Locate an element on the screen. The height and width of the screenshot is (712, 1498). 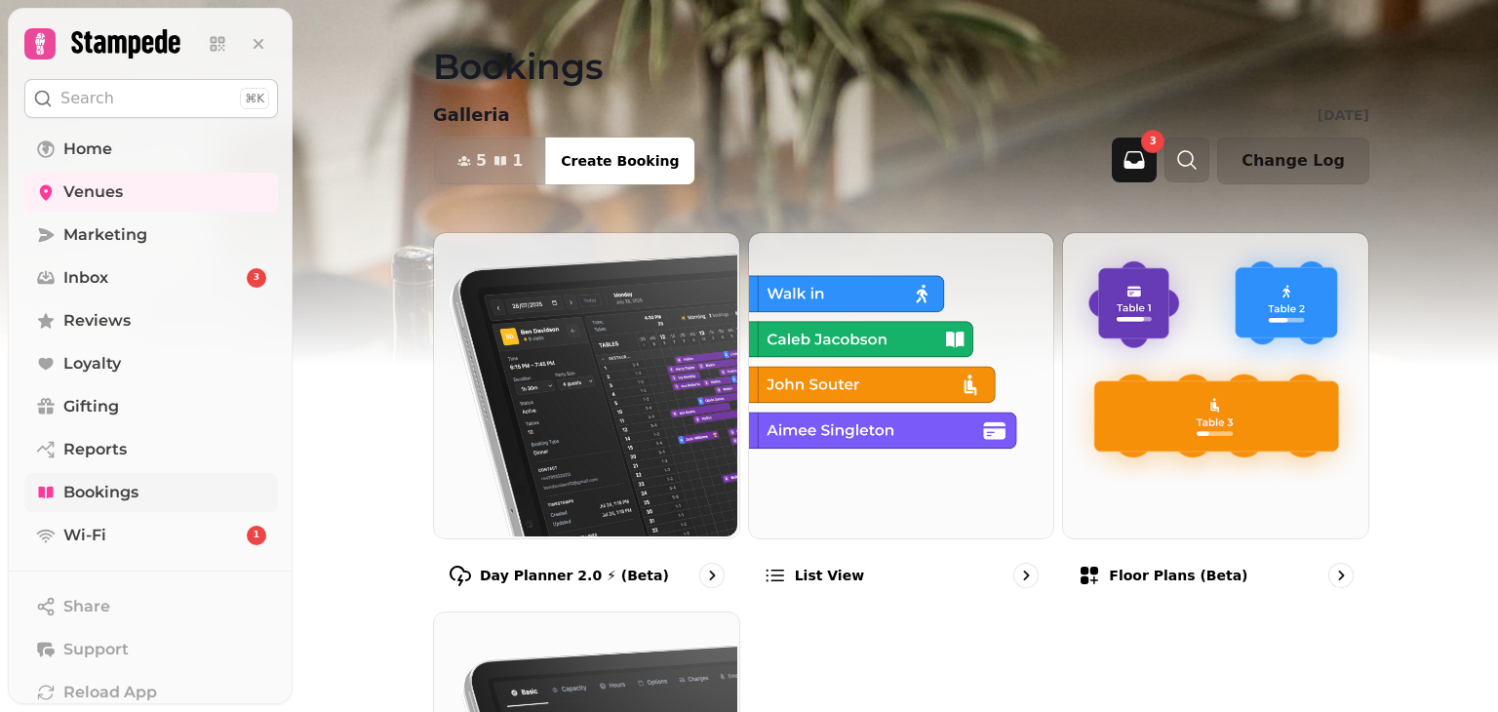
a: Home is located at coordinates (151, 149).